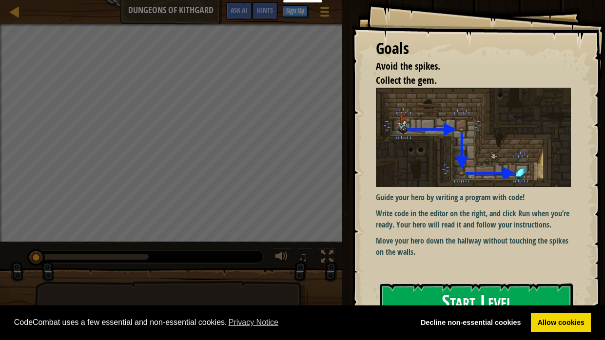  Describe the element at coordinates (239, 11) in the screenshot. I see `button: Ask AI` at that location.